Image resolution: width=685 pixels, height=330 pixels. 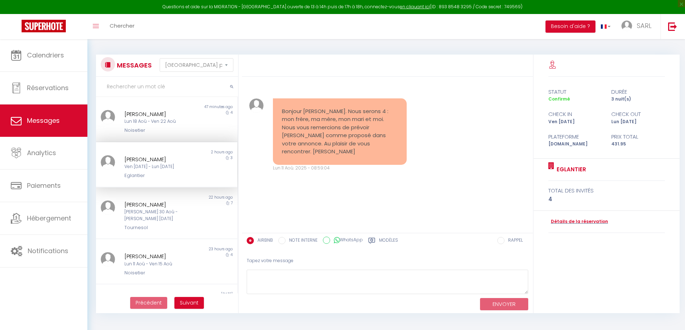 I want to click on button: Previous, so click(x=149, y=304).